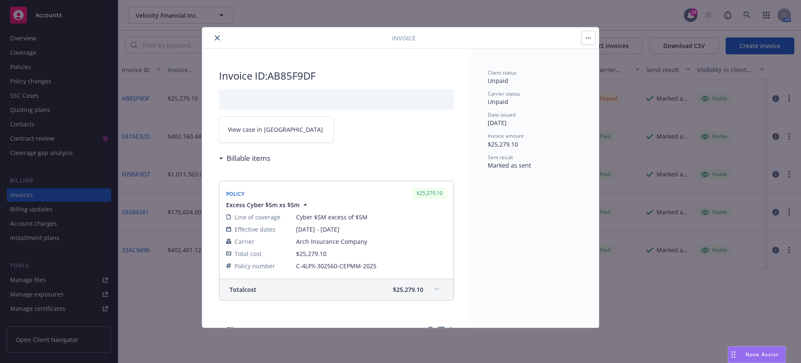 The image size is (801, 363). Describe the element at coordinates (263, 205) in the screenshot. I see `span: Excess Cyber $5m xs $5m` at that location.